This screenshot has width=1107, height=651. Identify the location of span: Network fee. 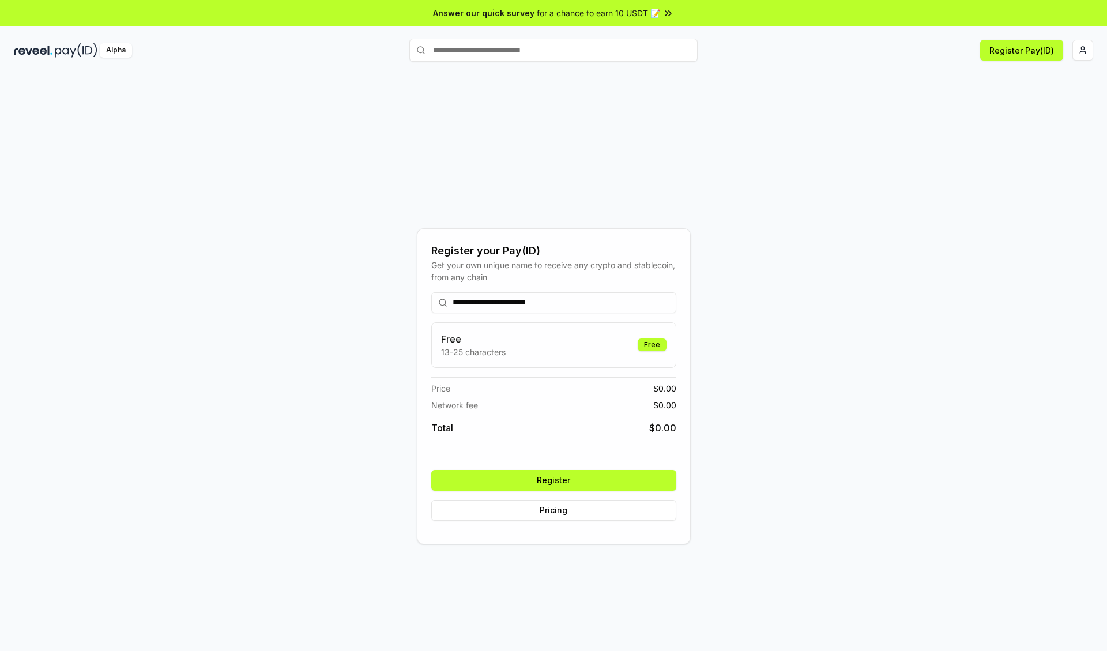
(455, 405).